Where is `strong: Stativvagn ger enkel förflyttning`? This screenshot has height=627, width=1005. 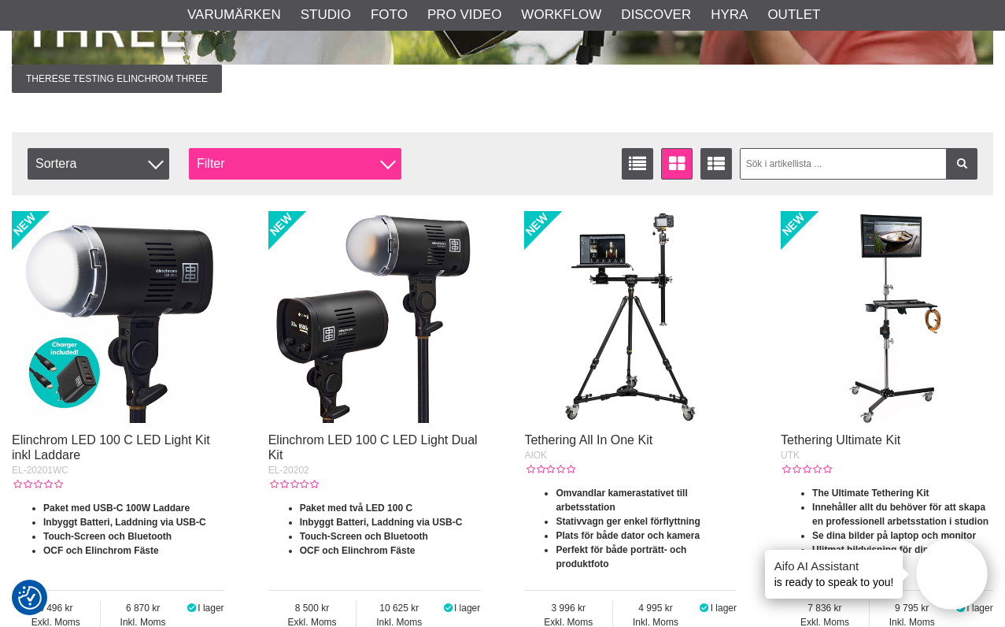 strong: Stativvagn ger enkel förflyttning is located at coordinates (627, 521).